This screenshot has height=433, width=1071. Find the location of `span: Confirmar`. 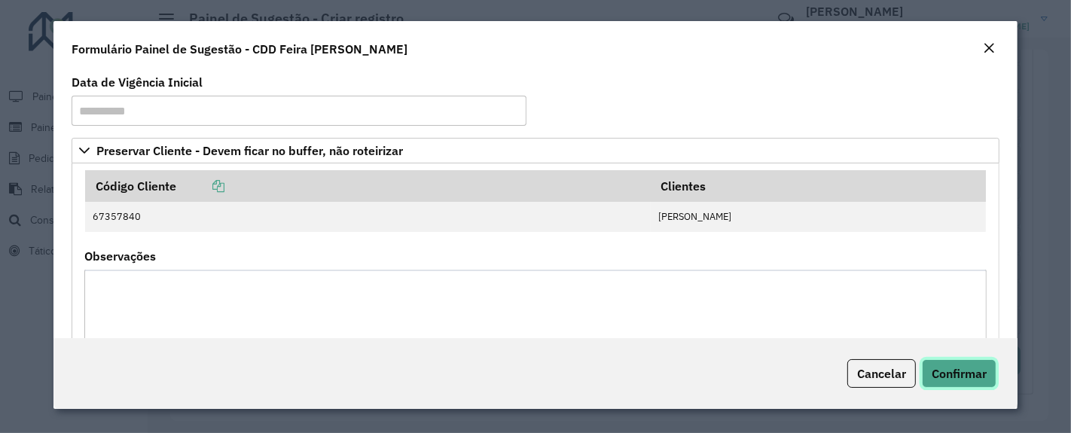

span: Confirmar is located at coordinates (958, 373).